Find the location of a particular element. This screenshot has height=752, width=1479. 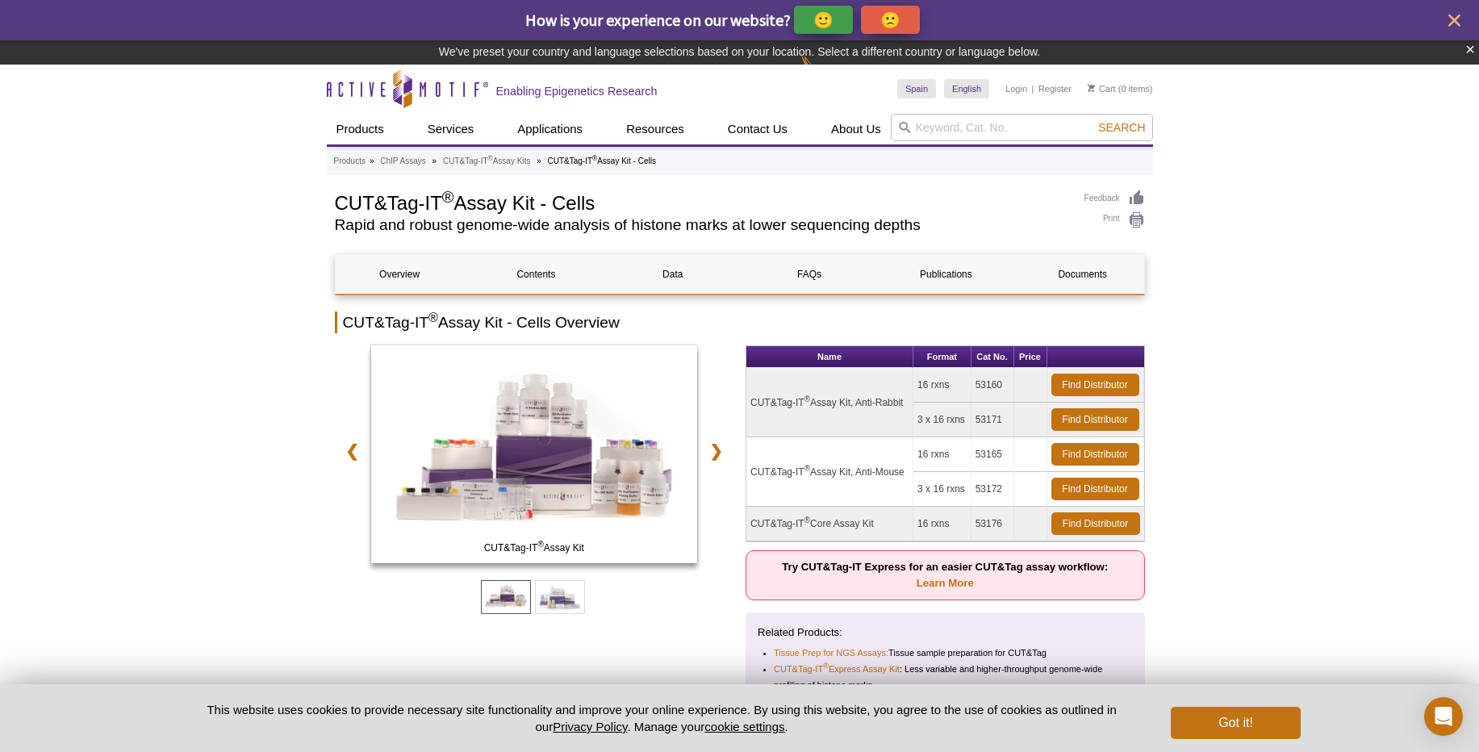

td: 53165 is located at coordinates (992, 454).